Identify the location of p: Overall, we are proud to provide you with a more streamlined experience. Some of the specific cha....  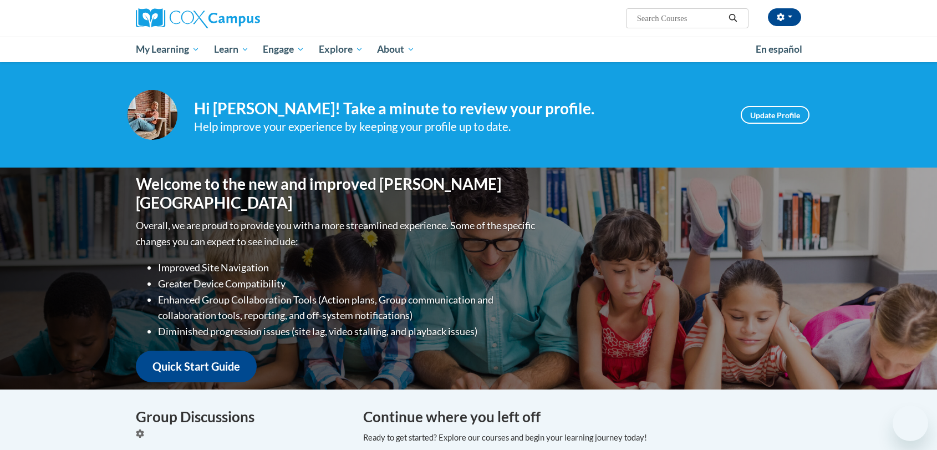
(337, 233).